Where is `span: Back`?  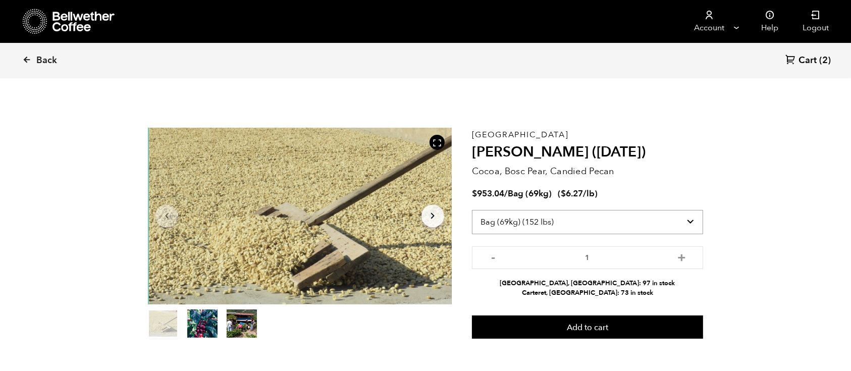 span: Back is located at coordinates (46, 61).